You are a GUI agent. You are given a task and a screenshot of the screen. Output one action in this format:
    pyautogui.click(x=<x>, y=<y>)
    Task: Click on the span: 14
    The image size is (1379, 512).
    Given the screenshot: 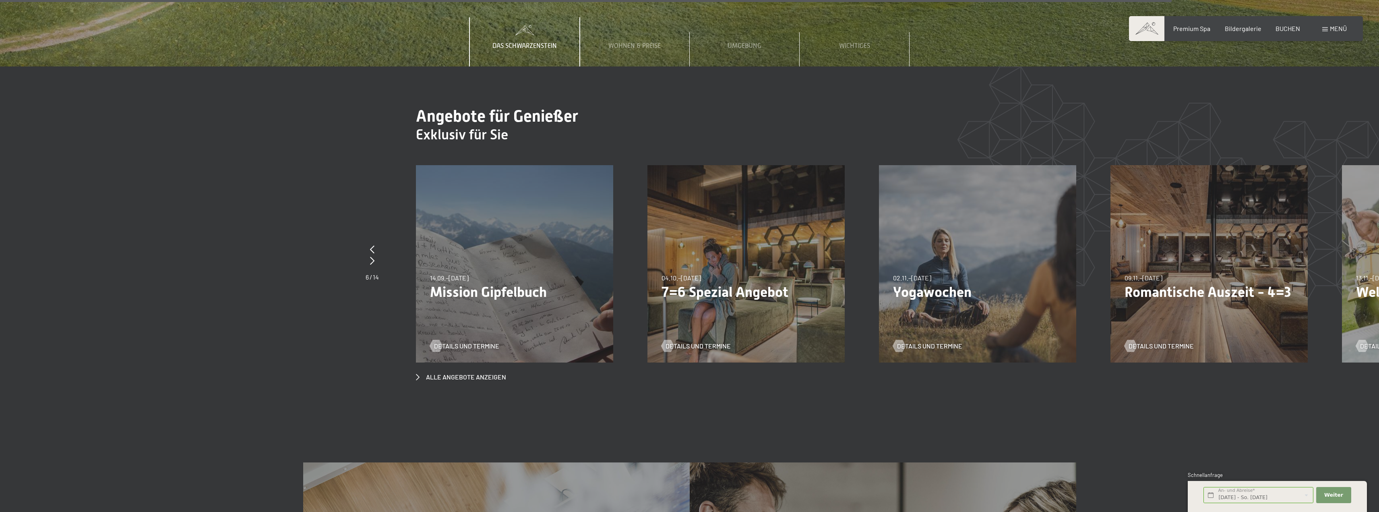 What is the action you would take?
    pyautogui.click(x=376, y=277)
    